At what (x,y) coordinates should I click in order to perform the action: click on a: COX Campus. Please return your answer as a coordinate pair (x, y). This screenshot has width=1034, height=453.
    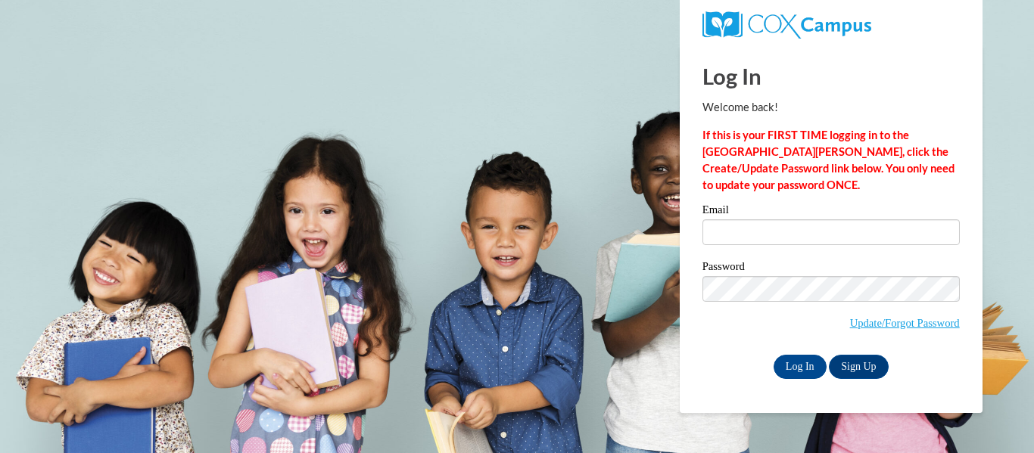
    Looking at the image, I should click on (787, 23).